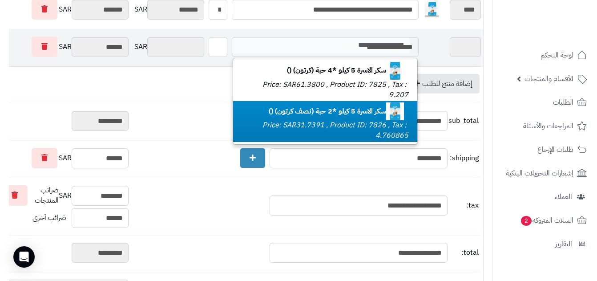 The width and height of the screenshot is (597, 281). Describe the element at coordinates (526, 221) in the screenshot. I see `span: 2` at that location.